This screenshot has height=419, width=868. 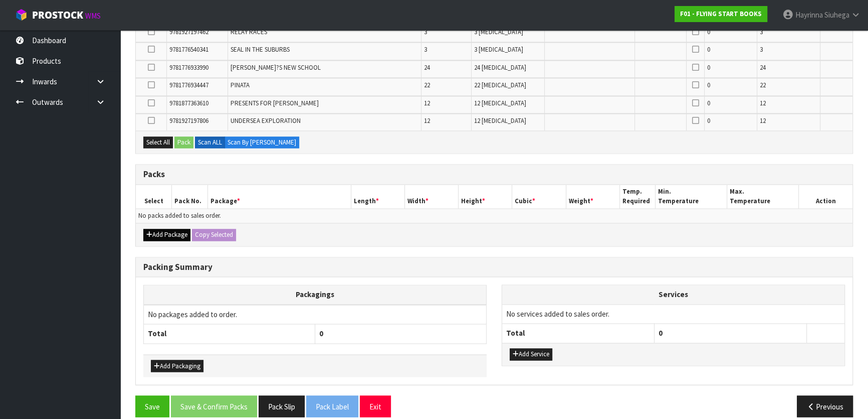 I want to click on h3: Packing Summary, so click(x=494, y=267).